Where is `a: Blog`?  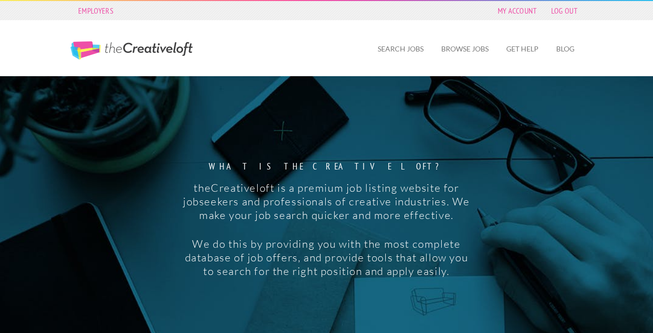
a: Blog is located at coordinates (566, 49).